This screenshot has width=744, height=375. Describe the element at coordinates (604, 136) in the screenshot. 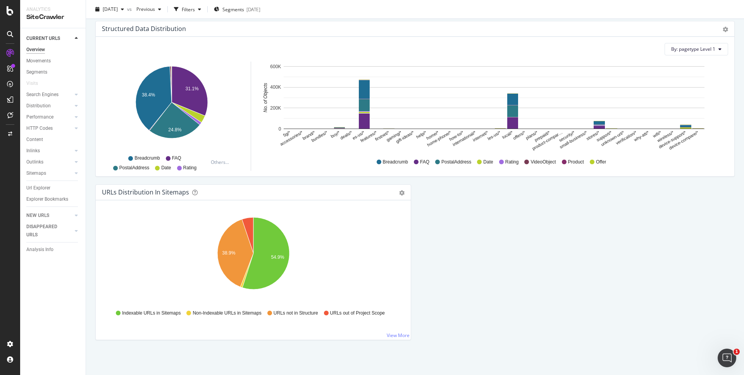

I see `text: support/*` at that location.